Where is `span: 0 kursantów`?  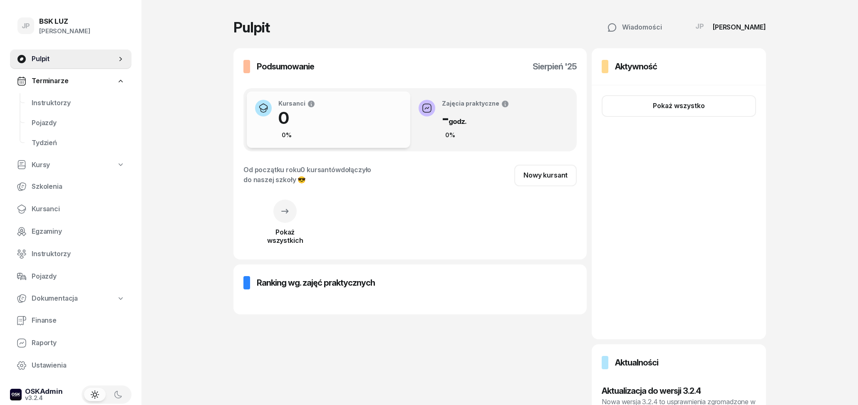
span: 0 kursantów is located at coordinates (320, 170).